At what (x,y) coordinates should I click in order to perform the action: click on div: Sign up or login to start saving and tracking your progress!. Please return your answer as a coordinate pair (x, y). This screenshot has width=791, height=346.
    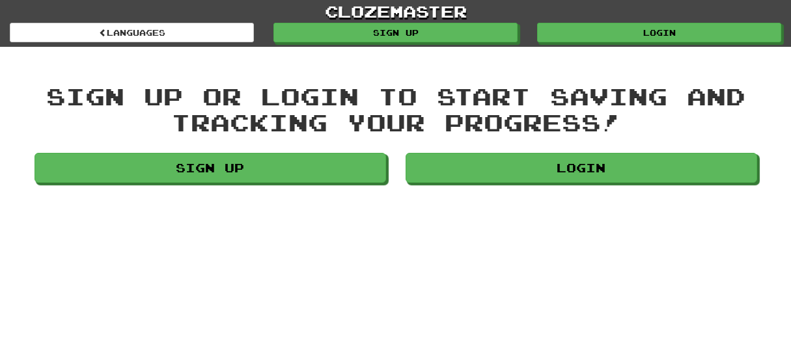
    Looking at the image, I should click on (396, 109).